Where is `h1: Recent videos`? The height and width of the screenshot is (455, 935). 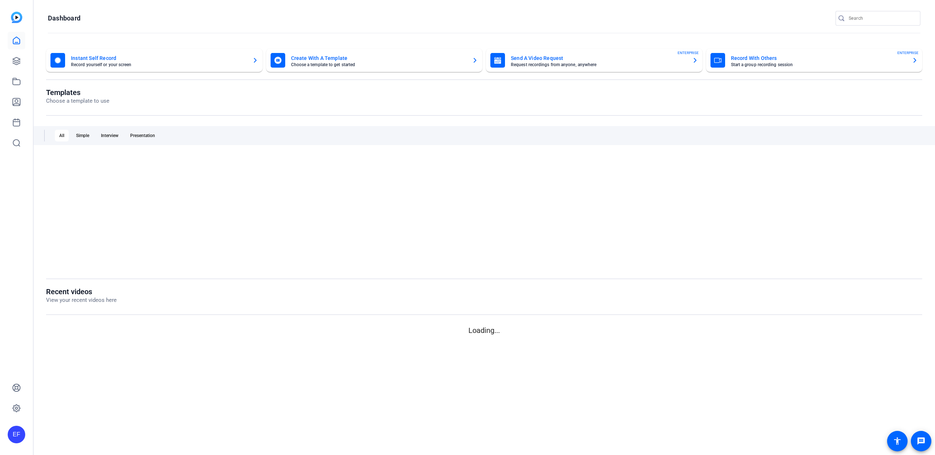 h1: Recent videos is located at coordinates (81, 292).